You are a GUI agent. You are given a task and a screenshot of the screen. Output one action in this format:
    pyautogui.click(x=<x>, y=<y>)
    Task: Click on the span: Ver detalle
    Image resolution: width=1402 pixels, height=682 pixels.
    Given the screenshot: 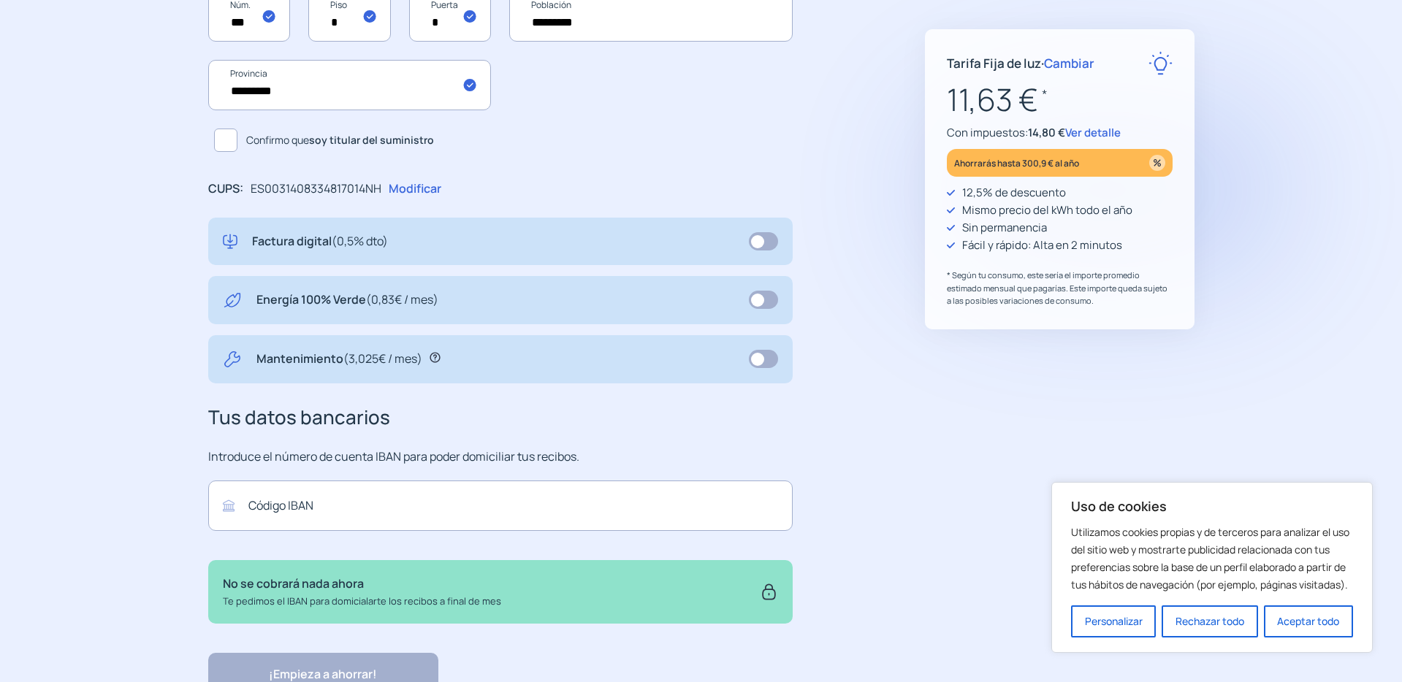 What is the action you would take?
    pyautogui.click(x=1093, y=132)
    